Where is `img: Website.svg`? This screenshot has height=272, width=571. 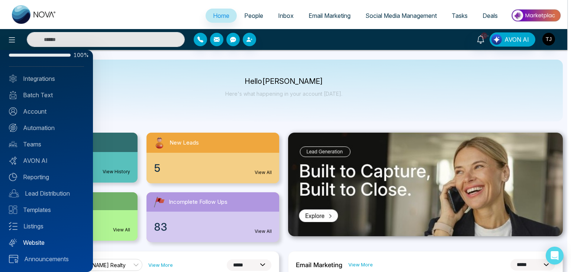 img: Website.svg is located at coordinates (13, 242).